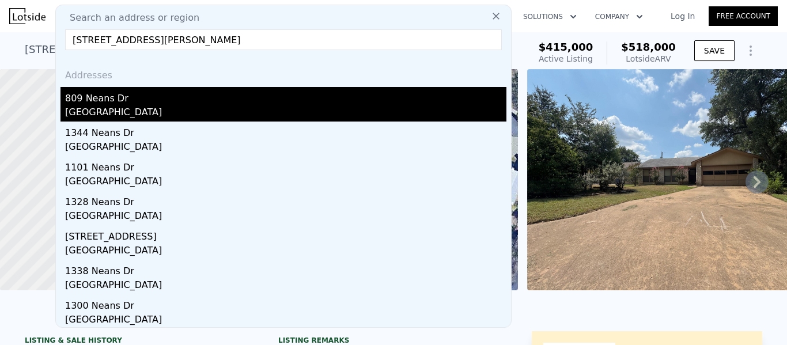  I want to click on button: Show Options, so click(751, 51).